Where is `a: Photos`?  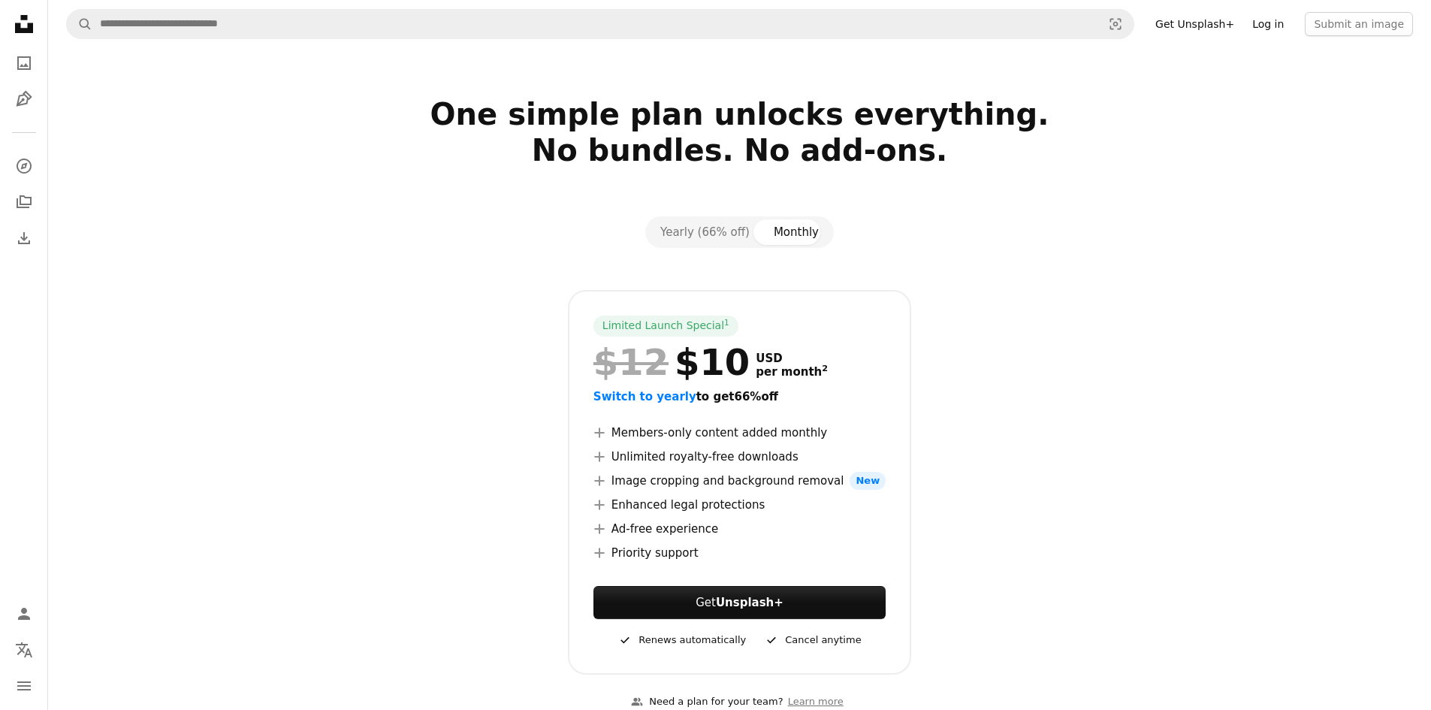 a: Photos is located at coordinates (24, 63).